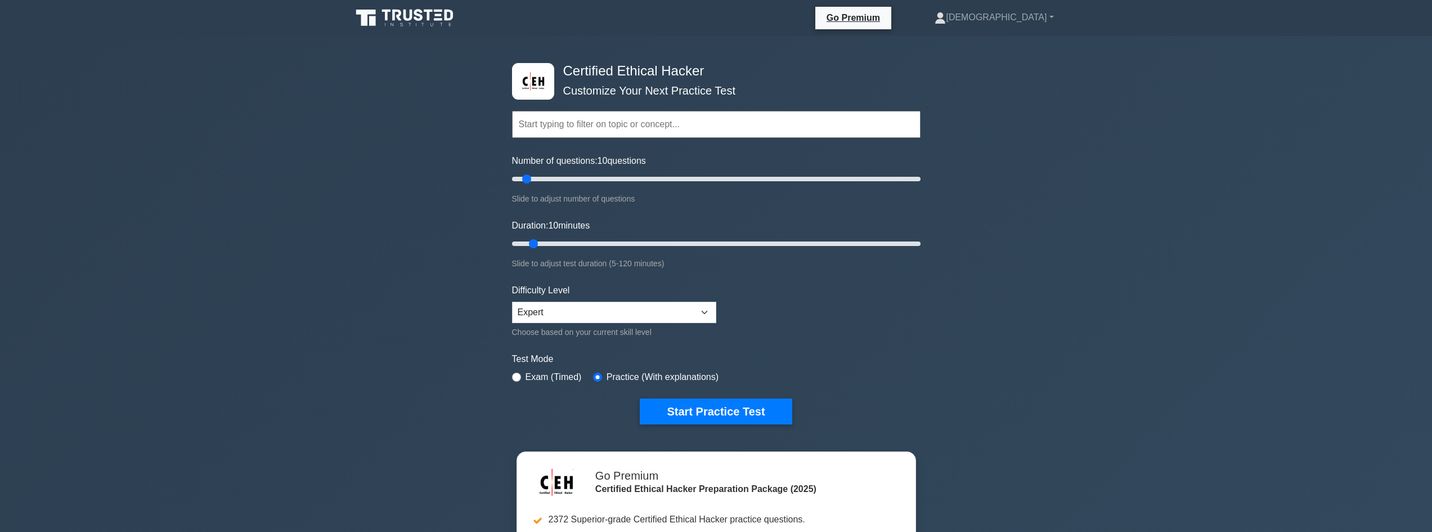 This screenshot has width=1432, height=532. Describe the element at coordinates (712, 71) in the screenshot. I see `h4: Certified Ethical Hacker` at that location.